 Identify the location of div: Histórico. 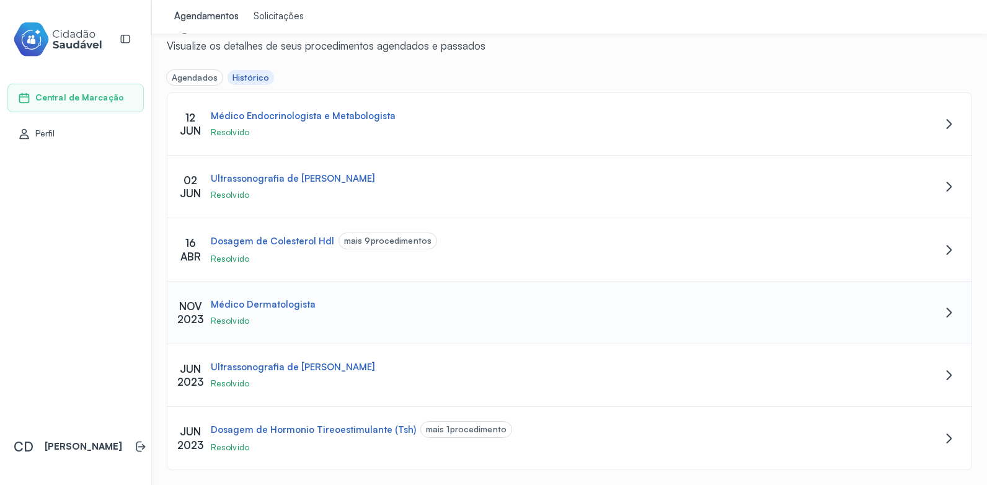
(250, 77).